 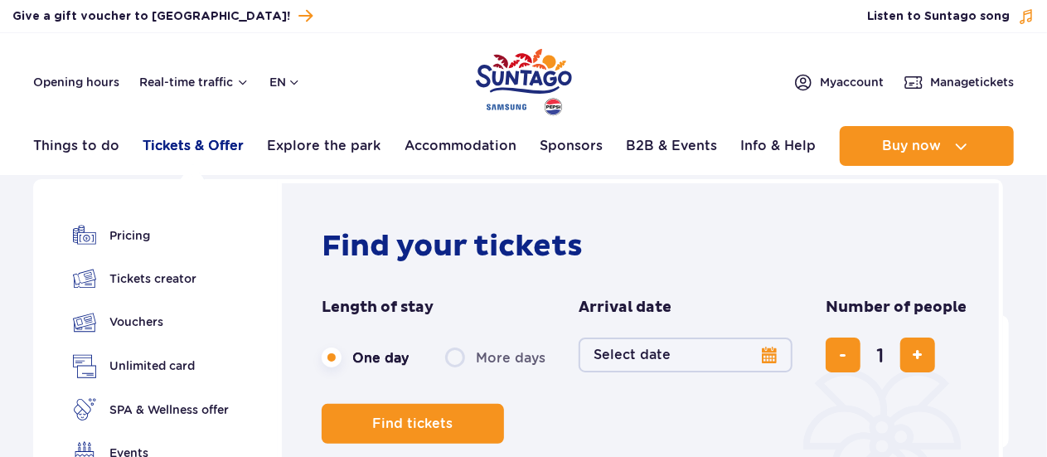 What do you see at coordinates (951, 17) in the screenshot?
I see `button: Listen to Suntago song` at bounding box center [951, 17].